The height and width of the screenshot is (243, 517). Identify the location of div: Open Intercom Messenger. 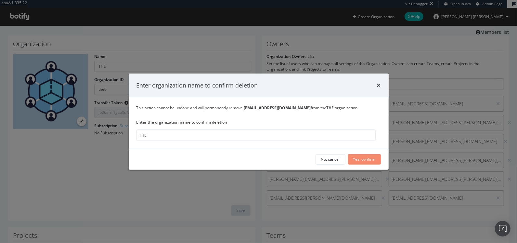
(503, 228).